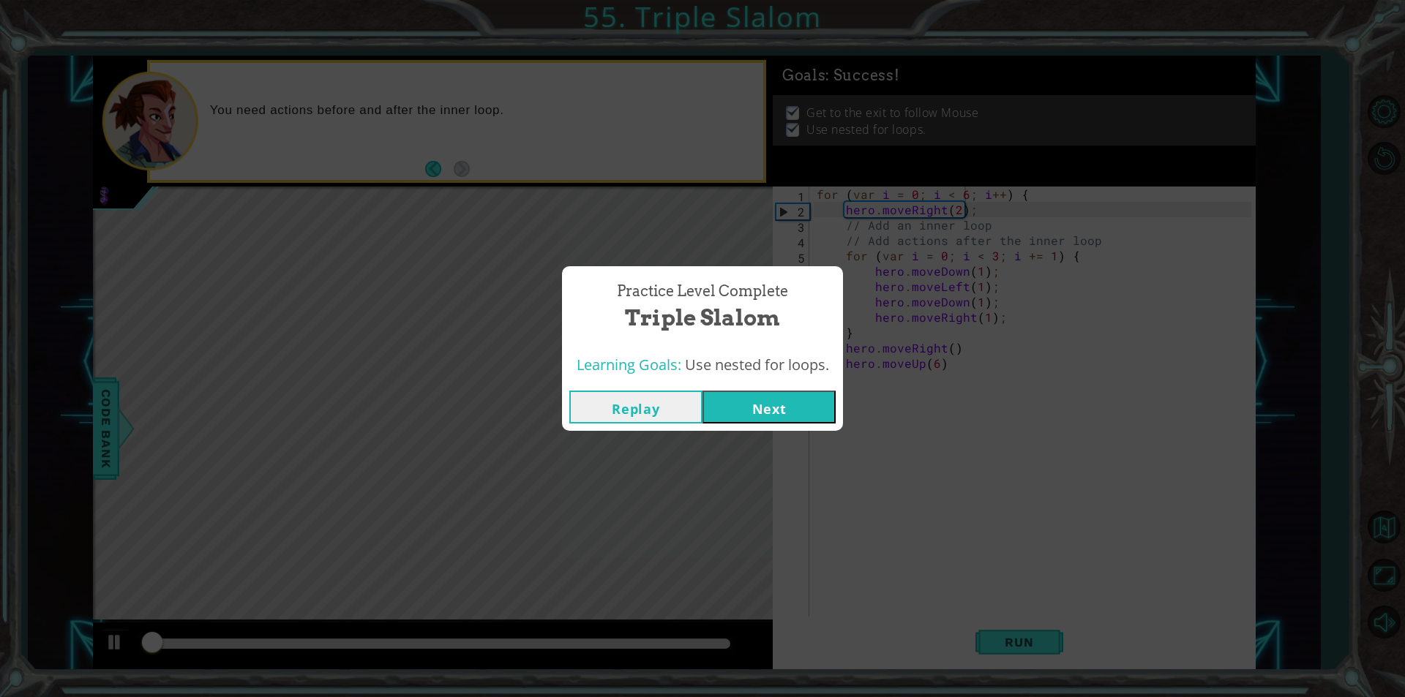 This screenshot has width=1405, height=697. What do you see at coordinates (756, 364) in the screenshot?
I see `span: Use nested for loops.` at bounding box center [756, 364].